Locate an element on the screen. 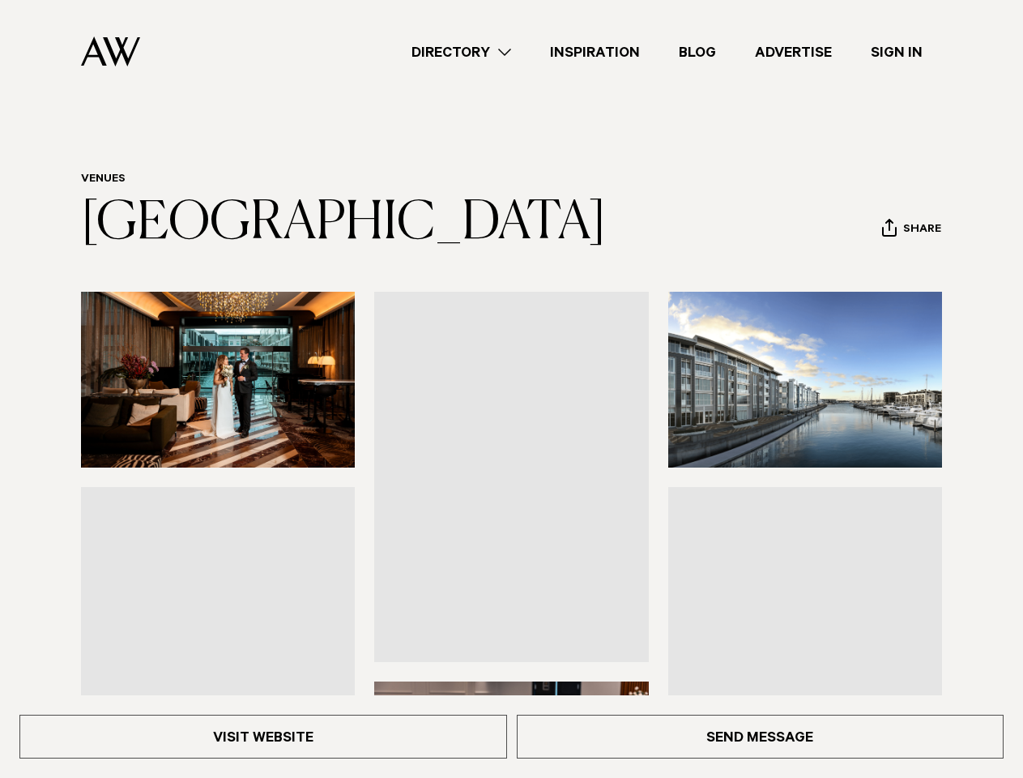 The height and width of the screenshot is (778, 1023). a: Inspiration is located at coordinates (595, 52).